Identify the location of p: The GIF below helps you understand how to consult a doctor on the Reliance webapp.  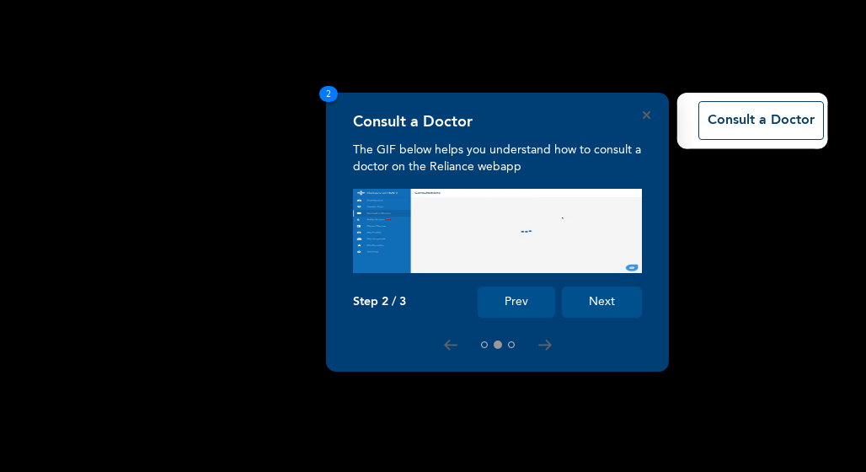
(497, 158).